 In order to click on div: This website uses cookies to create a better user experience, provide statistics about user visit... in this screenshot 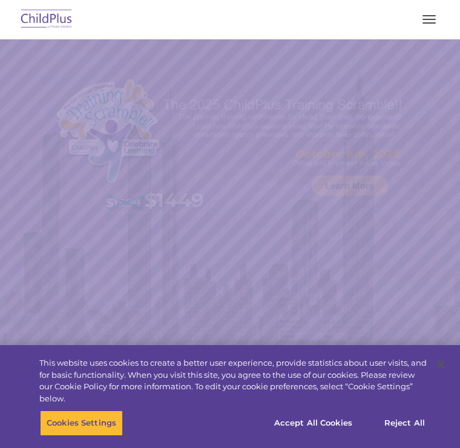, I will do `click(233, 381)`.